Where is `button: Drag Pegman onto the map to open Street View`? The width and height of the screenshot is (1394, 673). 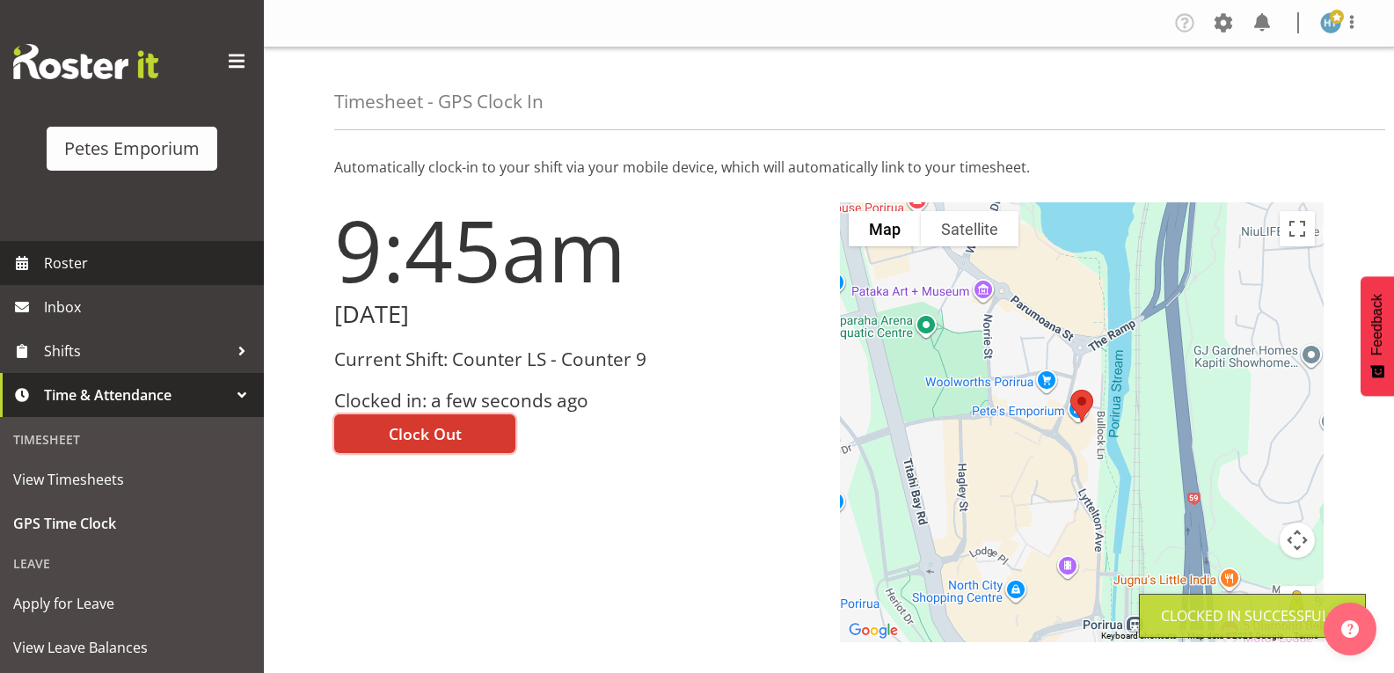 button: Drag Pegman onto the map to open Street View is located at coordinates (1298, 603).